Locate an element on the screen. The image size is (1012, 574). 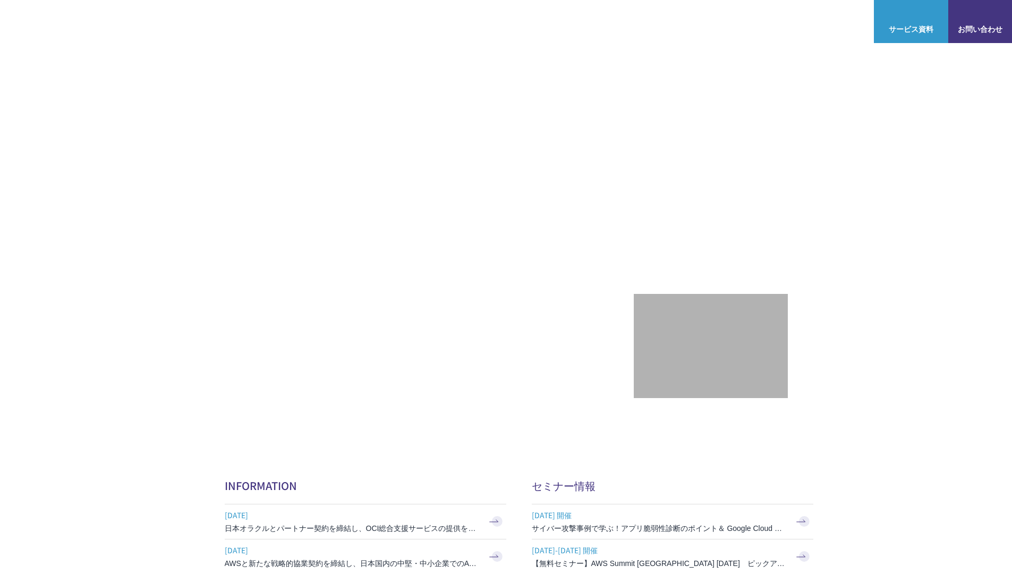
img: AWS請求代行サービス 統合管理プラン is located at coordinates (518, 334).